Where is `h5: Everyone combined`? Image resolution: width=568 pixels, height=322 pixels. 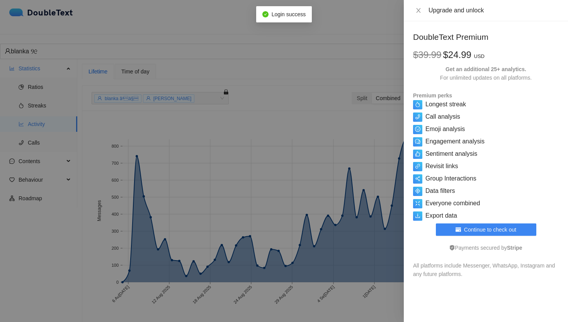
h5: Everyone combined is located at coordinates (452, 203).